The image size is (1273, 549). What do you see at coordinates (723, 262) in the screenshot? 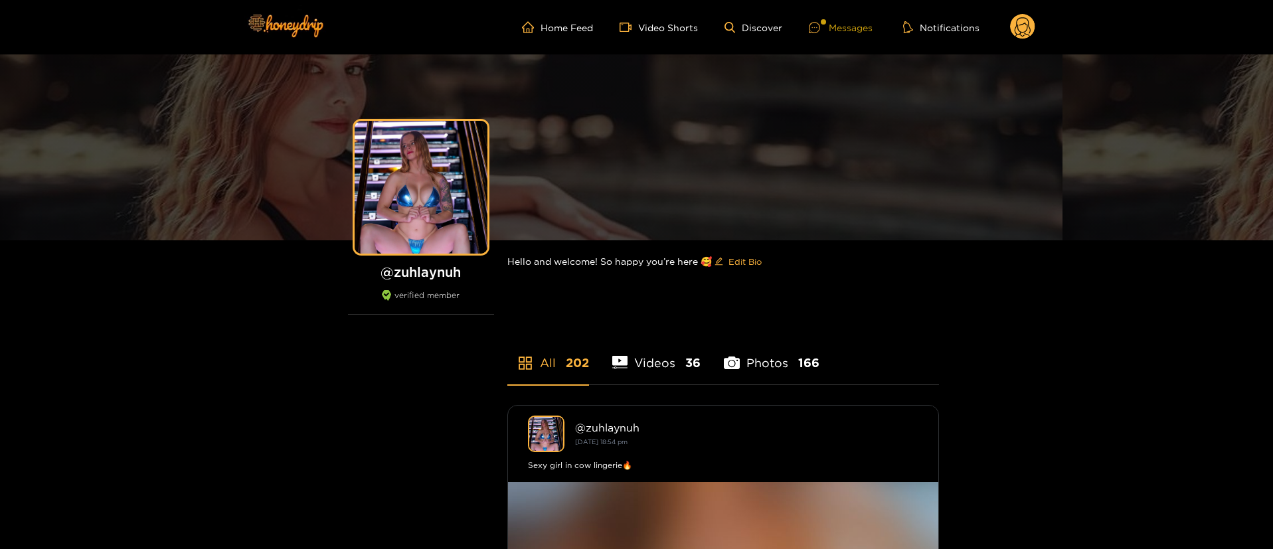
I see `div: Hello and welcome! So happy you’re here 🥰` at bounding box center [723, 262].